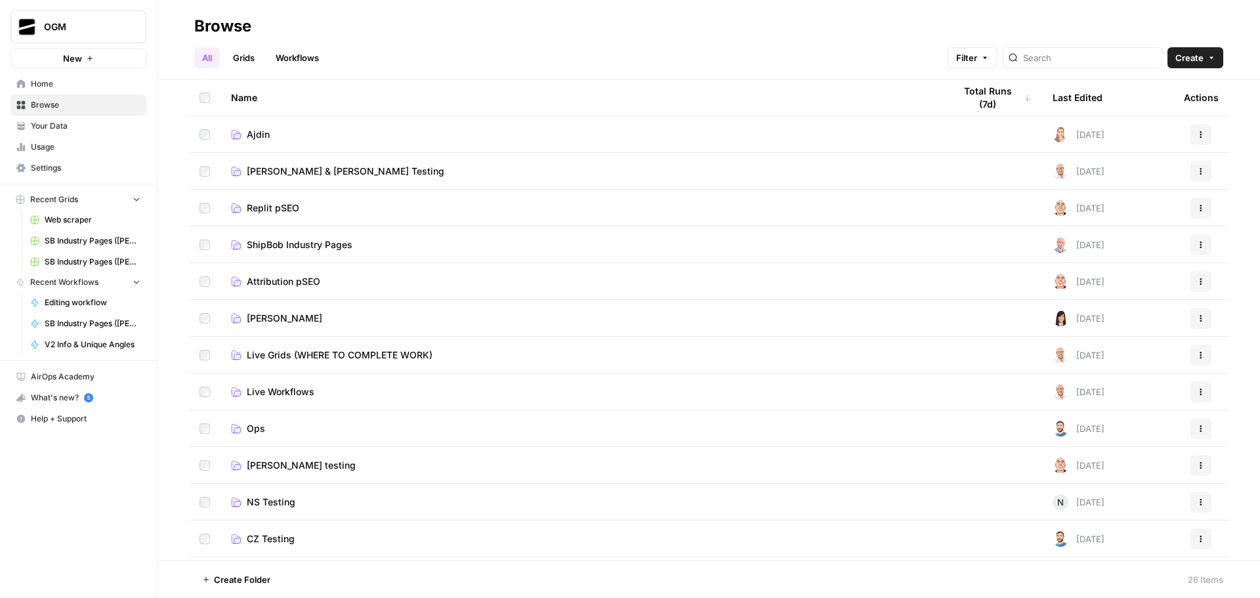  Describe the element at coordinates (1060, 245) in the screenshot. I see `img: 4tx75zylyv1pt3lh6v9ok7bbf875` at that location.